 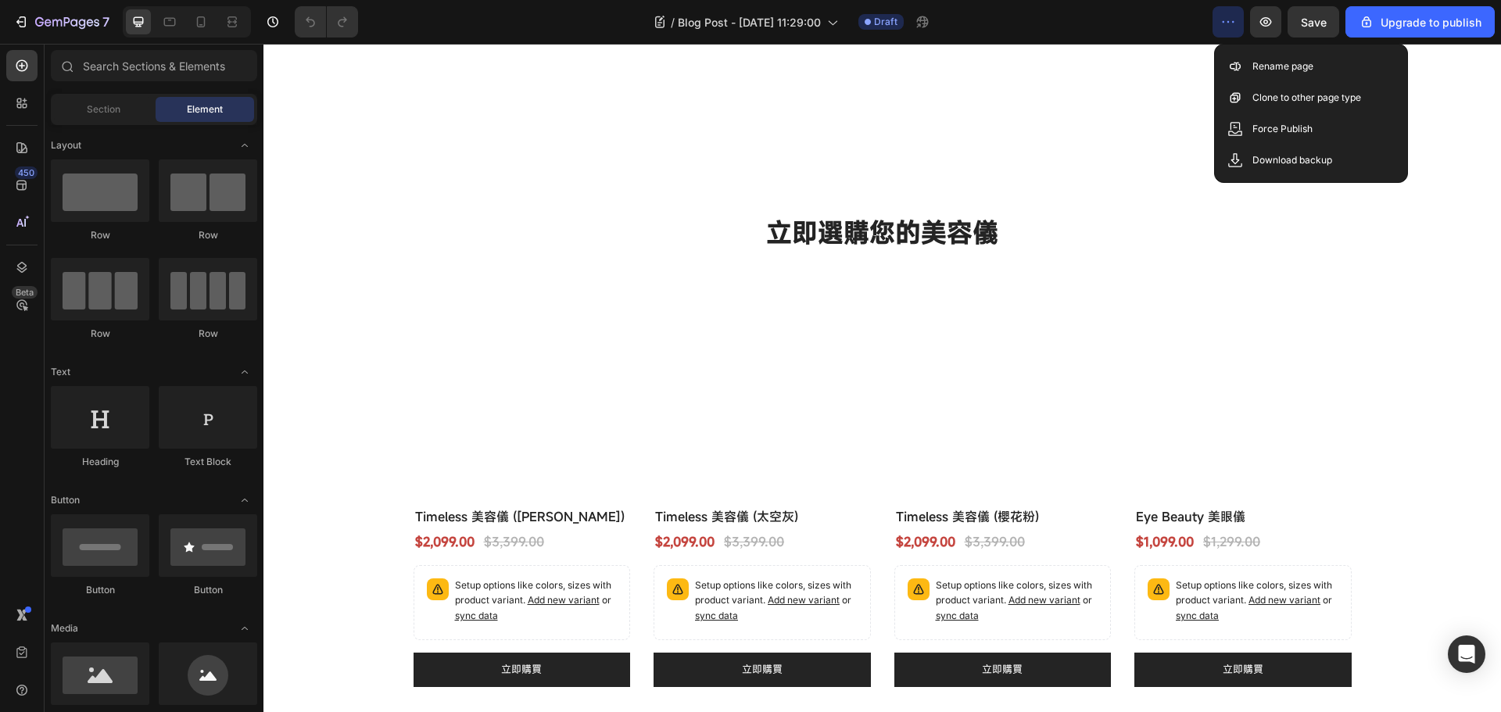 What do you see at coordinates (259, 342) in the screenshot?
I see `a: Timeless 美容儀 (極光紫)` at bounding box center [259, 342].